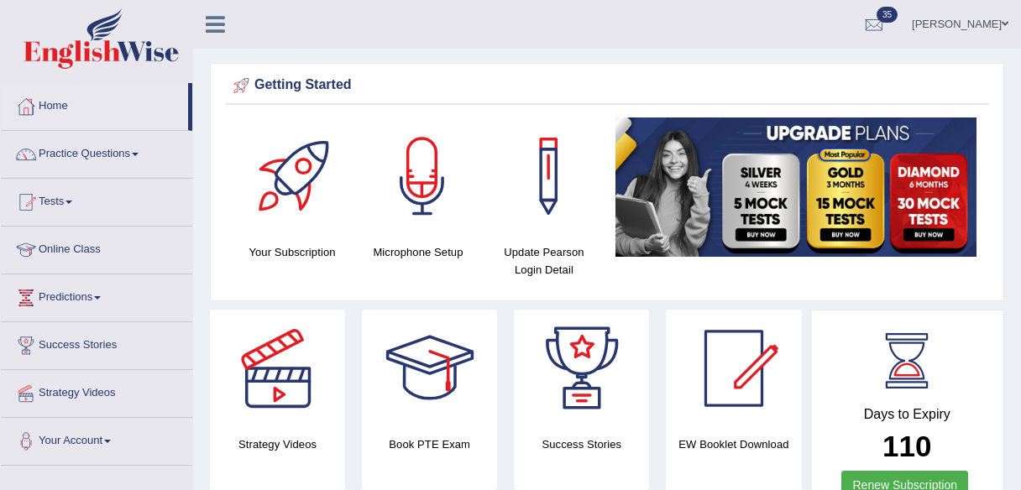  Describe the element at coordinates (94, 104) in the screenshot. I see `a: Home` at that location.